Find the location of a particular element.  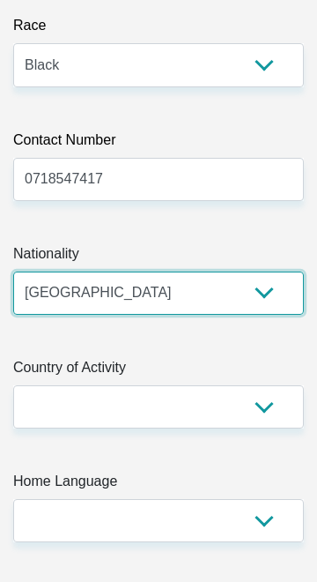

label: Home Language is located at coordinates (159, 485).